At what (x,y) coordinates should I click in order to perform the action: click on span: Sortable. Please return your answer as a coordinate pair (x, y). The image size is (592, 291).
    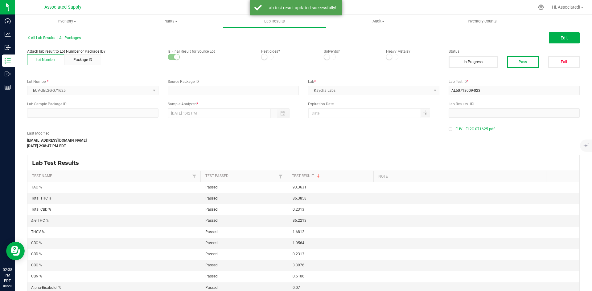
    Looking at the image, I should click on (319, 176).